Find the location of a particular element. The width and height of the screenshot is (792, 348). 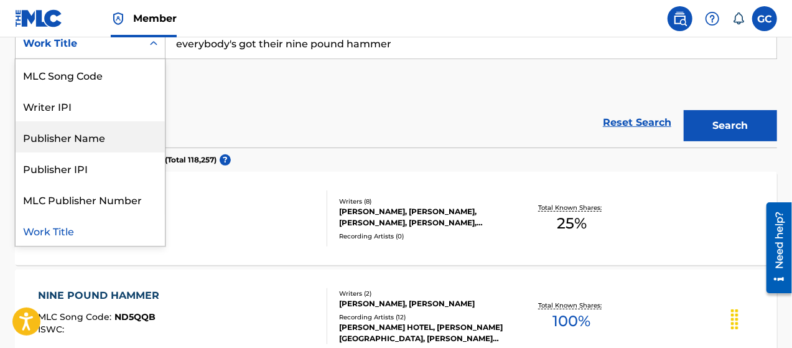

div: Drag is located at coordinates (735, 319).